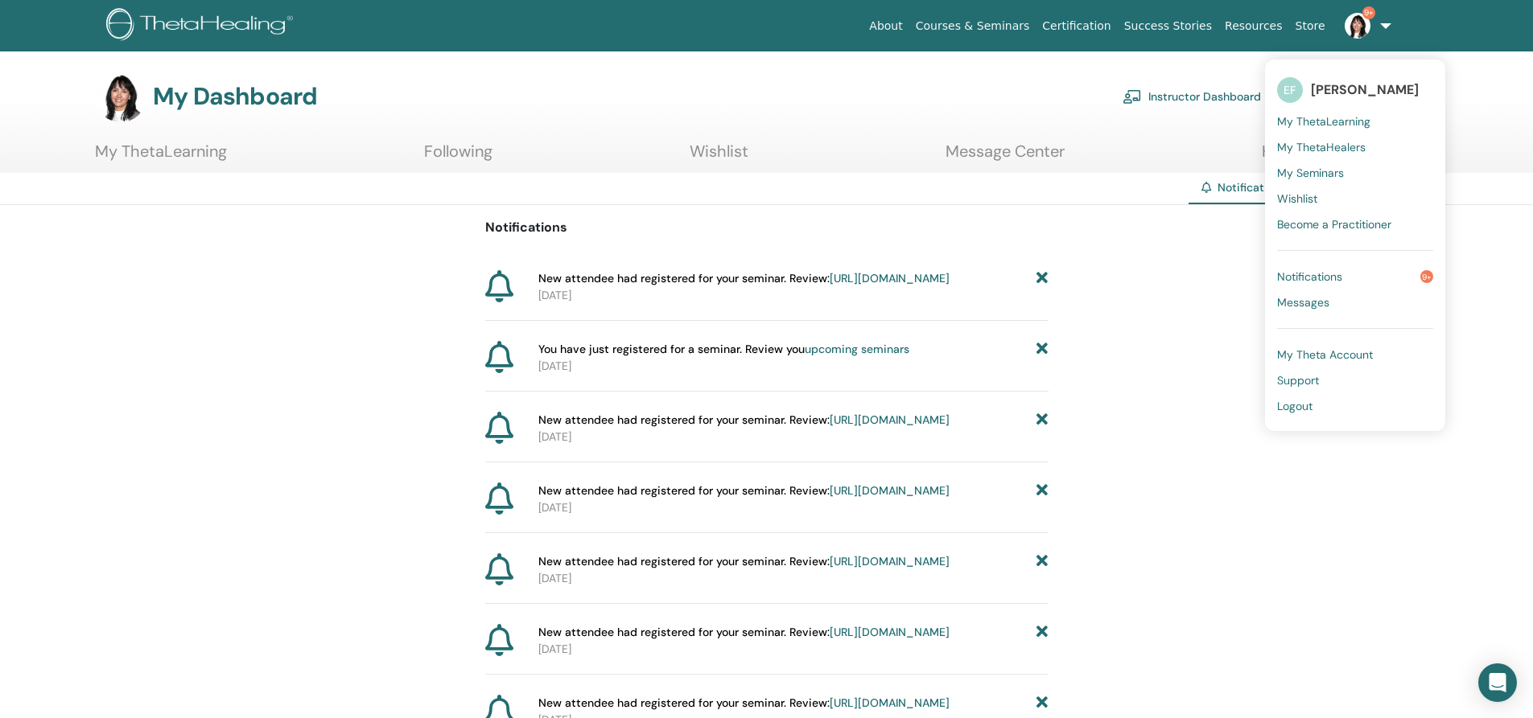 The height and width of the screenshot is (718, 1533). What do you see at coordinates (723, 349) in the screenshot?
I see `span: You have just registered for a seminar. Review you` at bounding box center [723, 349].